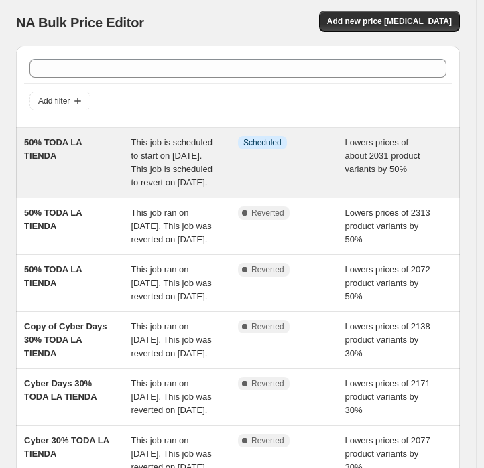  Describe the element at coordinates (383, 155) in the screenshot. I see `span: Lowers prices of about 2031 product variants by 50%` at that location.